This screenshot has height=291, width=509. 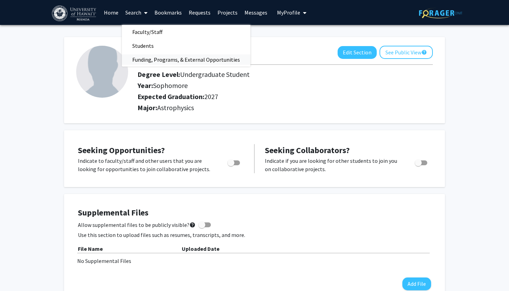 I want to click on a: Bookmarks, so click(x=168, y=12).